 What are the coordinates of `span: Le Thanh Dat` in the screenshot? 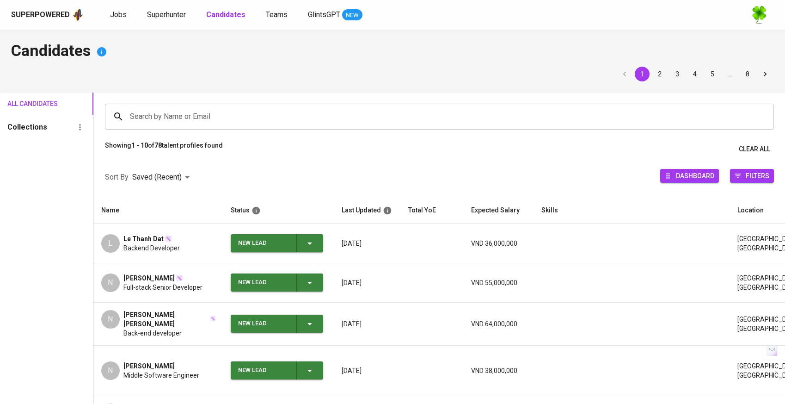 It's located at (143, 239).